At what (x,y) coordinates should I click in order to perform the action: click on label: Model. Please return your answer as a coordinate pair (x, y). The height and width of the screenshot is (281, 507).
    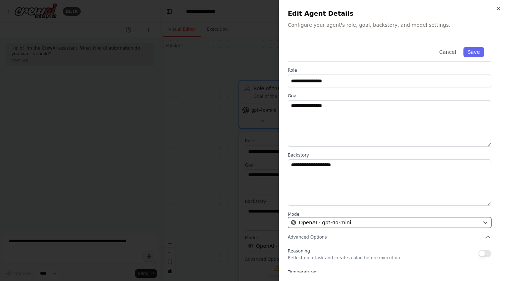
    Looking at the image, I should click on (390, 215).